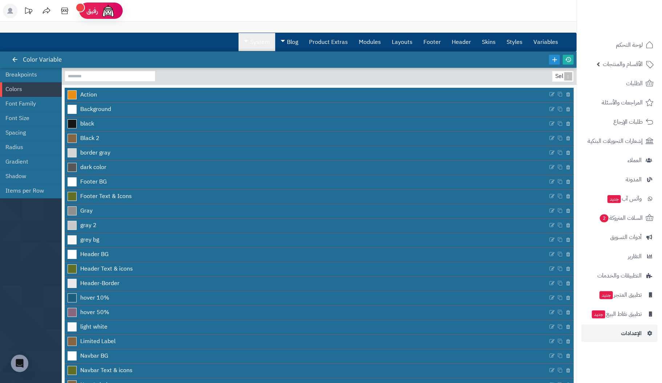 The height and width of the screenshot is (383, 662). I want to click on span: الإعدادات, so click(631, 334).